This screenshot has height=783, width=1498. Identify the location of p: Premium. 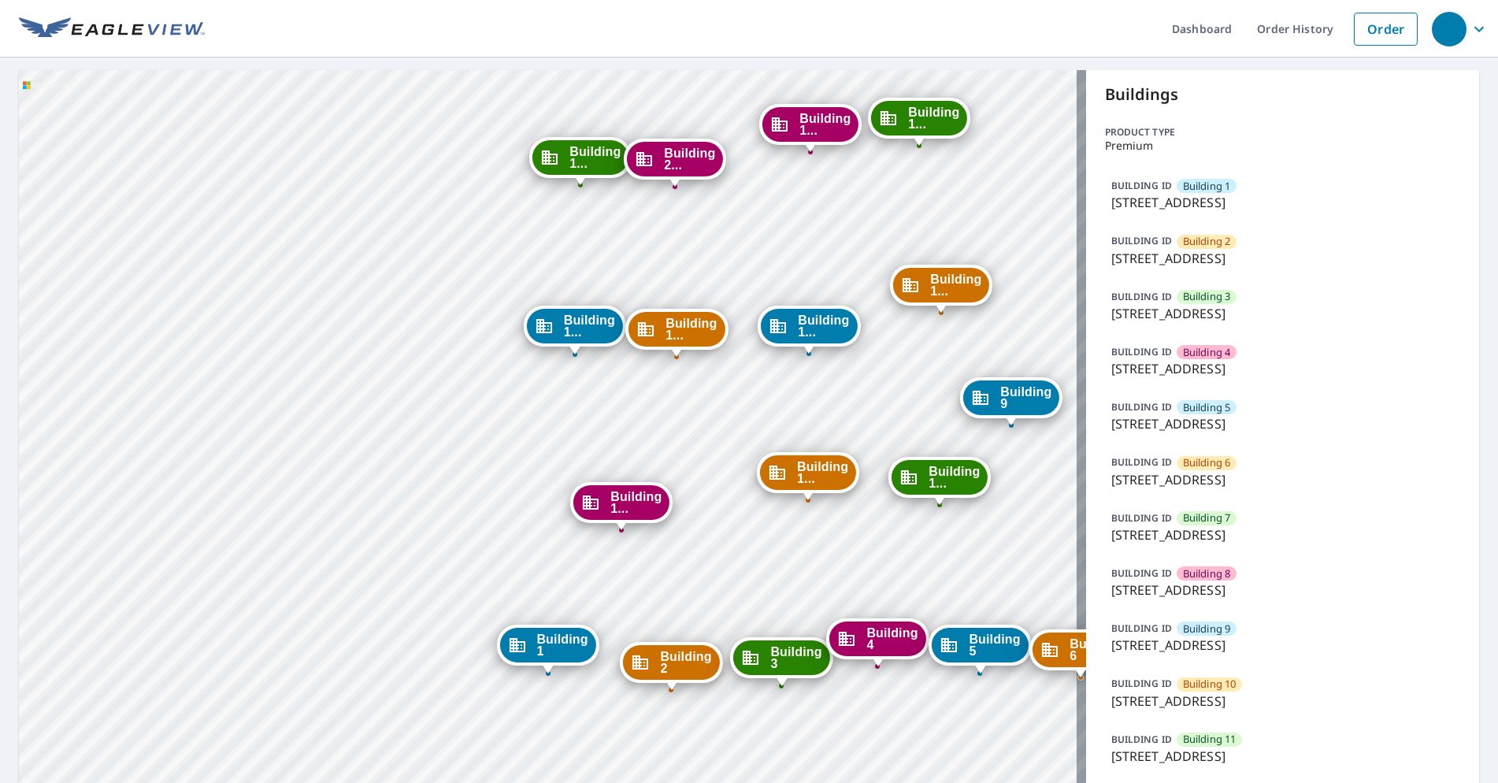
(1283, 146).